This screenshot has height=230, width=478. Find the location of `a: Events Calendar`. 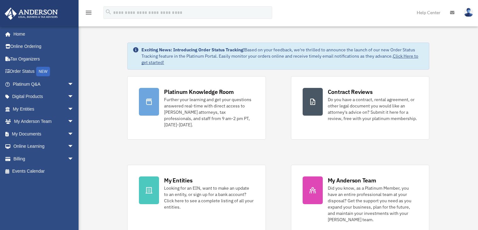

a: Events Calendar is located at coordinates (44, 171).